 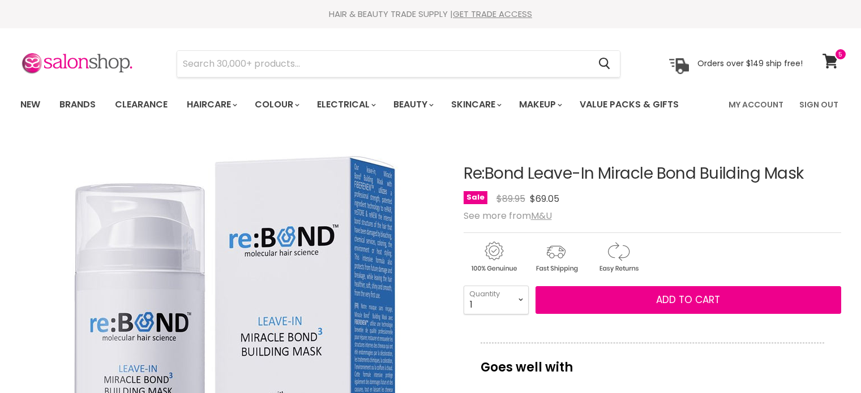 I want to click on a: Beauty, so click(x=413, y=105).